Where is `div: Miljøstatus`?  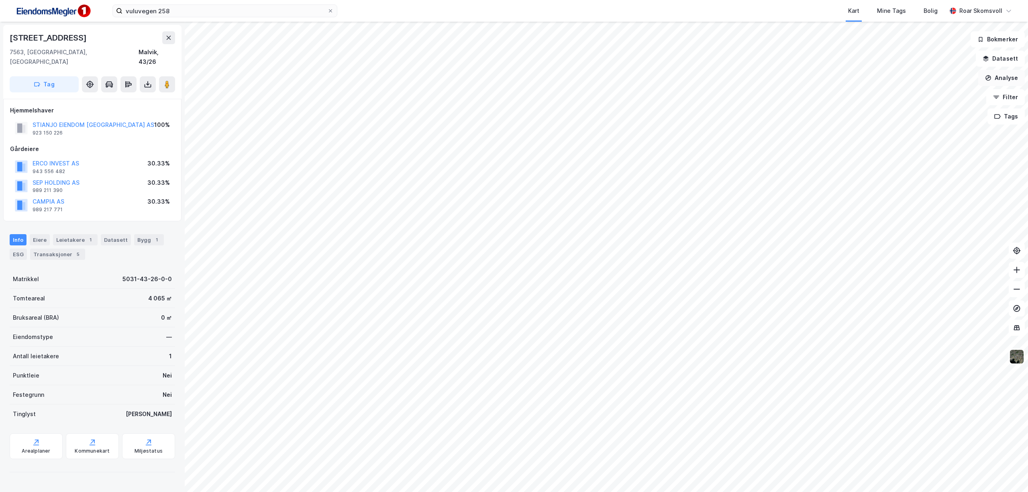
div: Miljøstatus is located at coordinates (149, 451).